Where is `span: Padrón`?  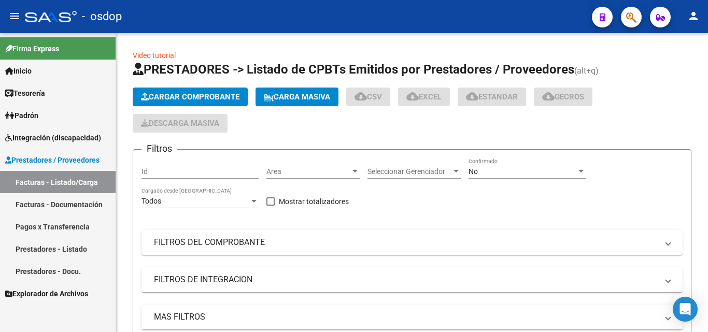
span: Padrón is located at coordinates (22, 116).